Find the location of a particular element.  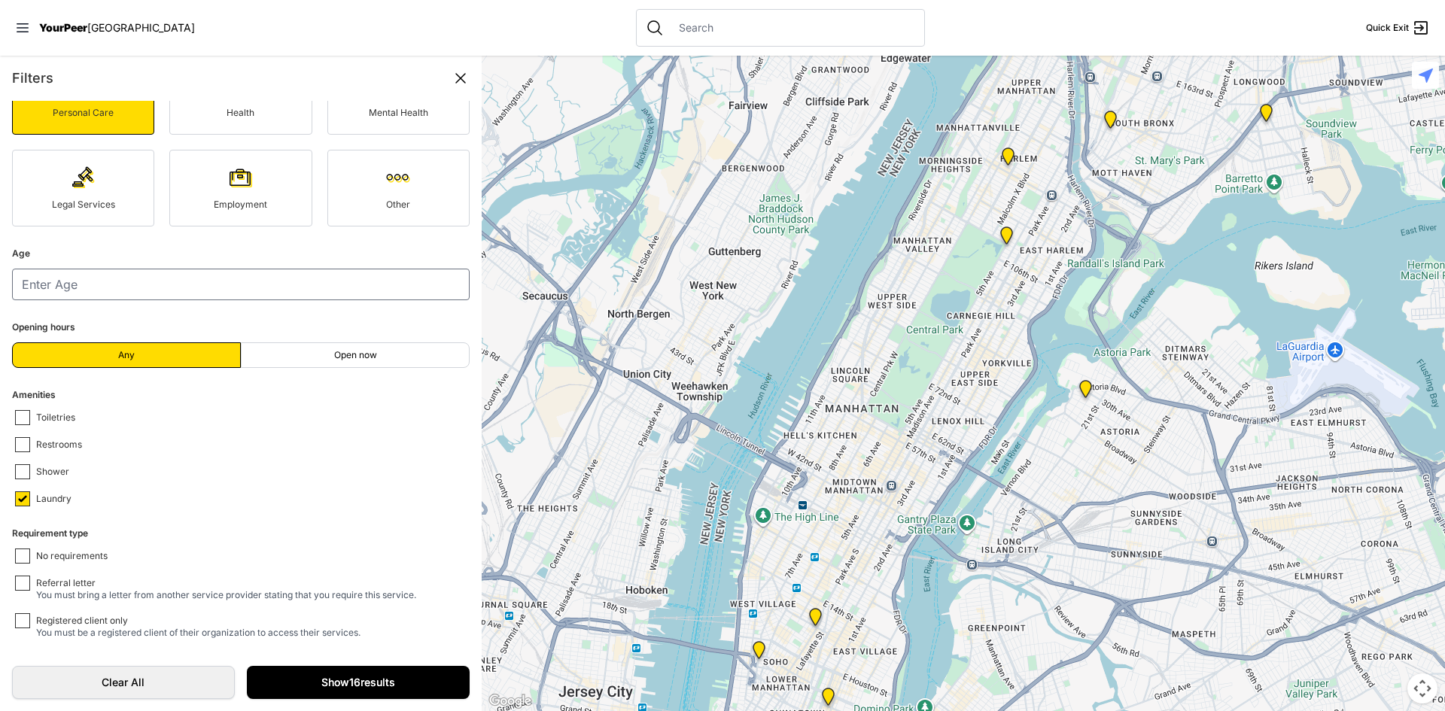

span: Any is located at coordinates (126, 355).